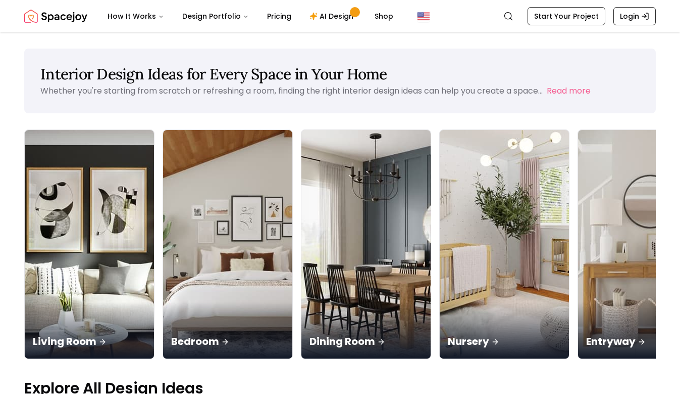 The height and width of the screenshot is (394, 680). What do you see at coordinates (635, 16) in the screenshot?
I see `a: Login` at bounding box center [635, 16].